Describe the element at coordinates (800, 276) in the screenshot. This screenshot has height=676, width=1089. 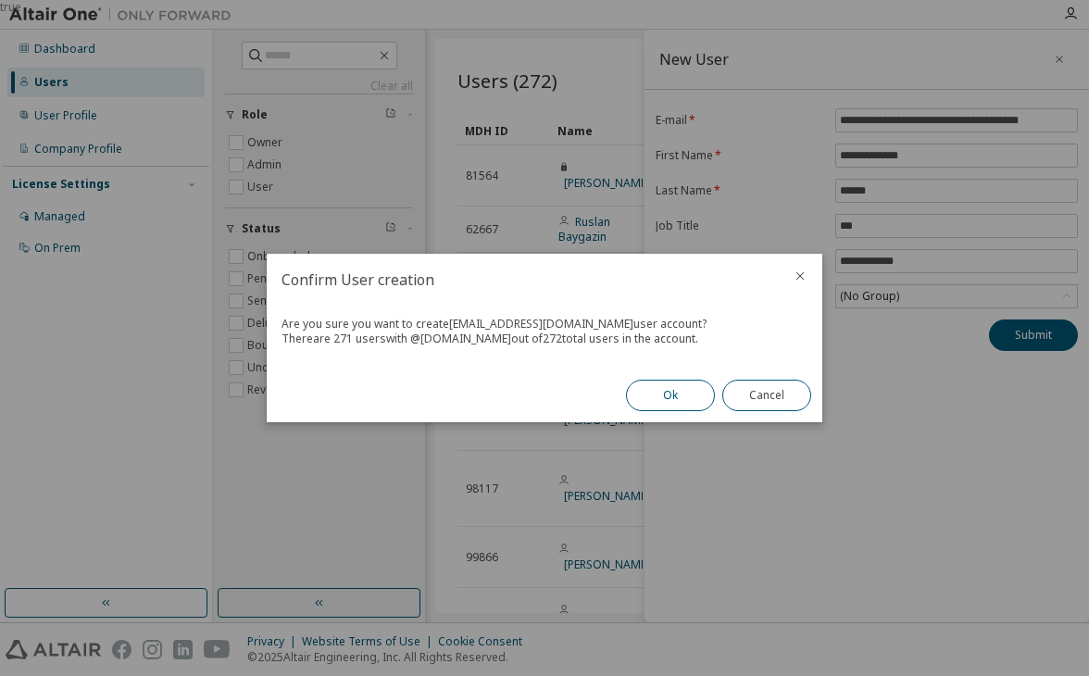
I see `button: close` at that location.